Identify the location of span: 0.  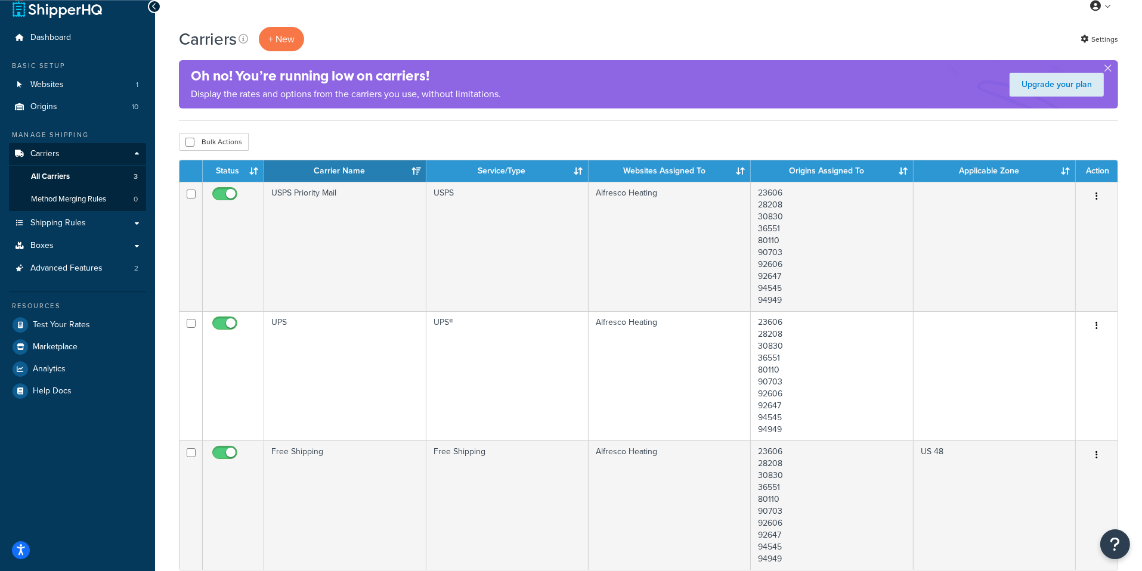
(135, 199).